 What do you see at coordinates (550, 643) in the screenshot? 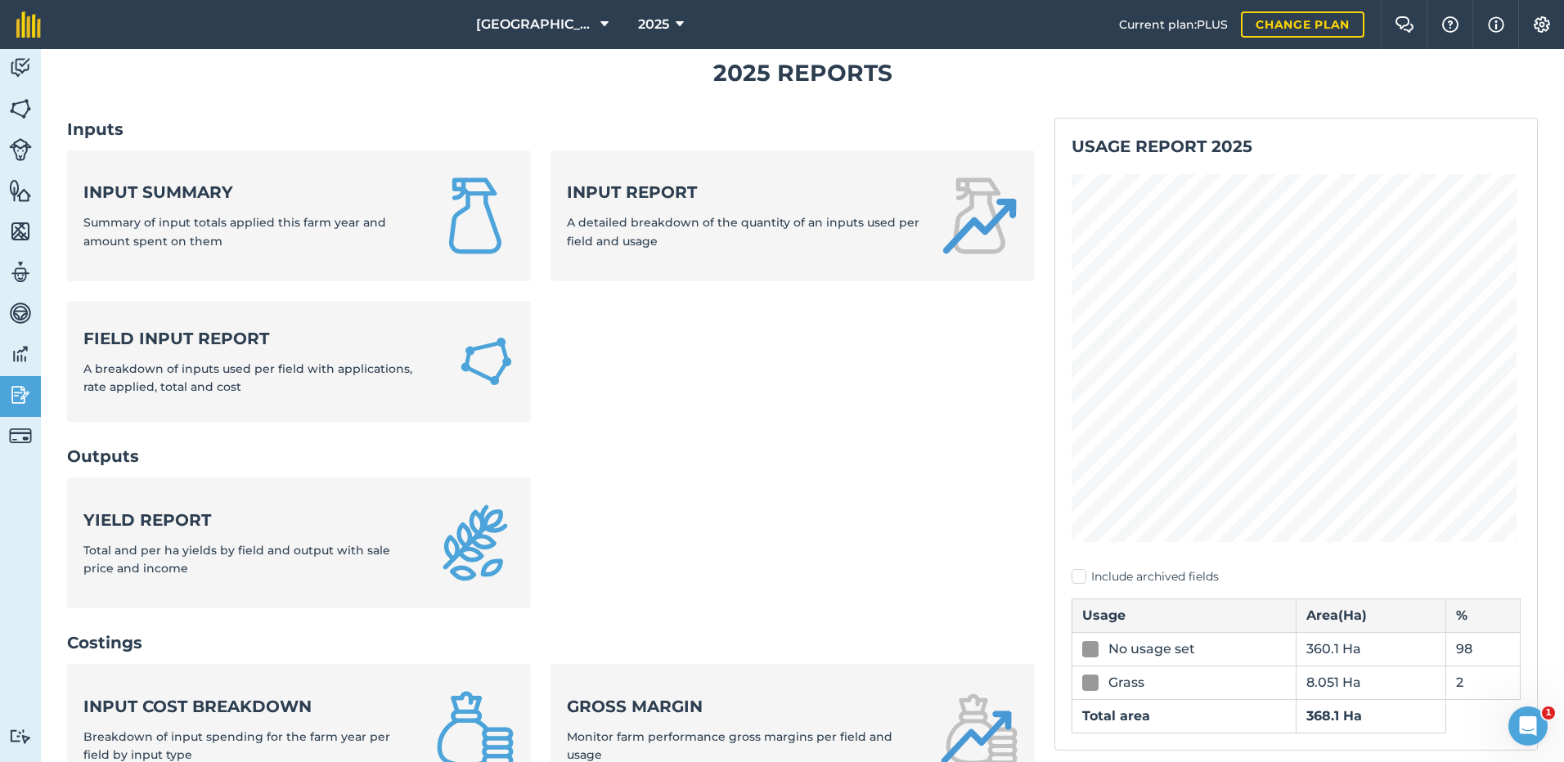
I see `h2: Costings` at bounding box center [550, 643].